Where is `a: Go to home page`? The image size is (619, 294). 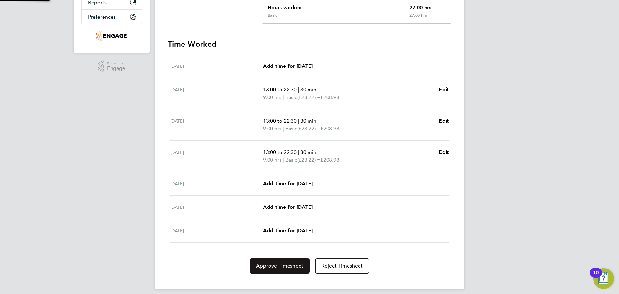 a: Go to home page is located at coordinates (112, 36).